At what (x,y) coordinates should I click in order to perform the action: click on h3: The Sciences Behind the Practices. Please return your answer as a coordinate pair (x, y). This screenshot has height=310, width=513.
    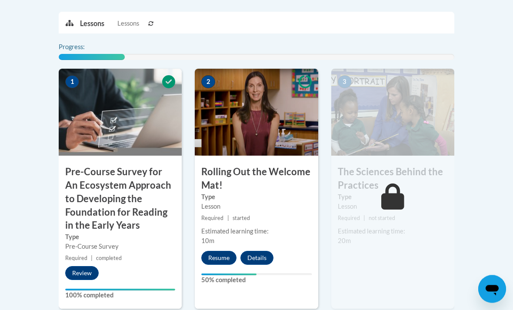
    Looking at the image, I should click on (392, 179).